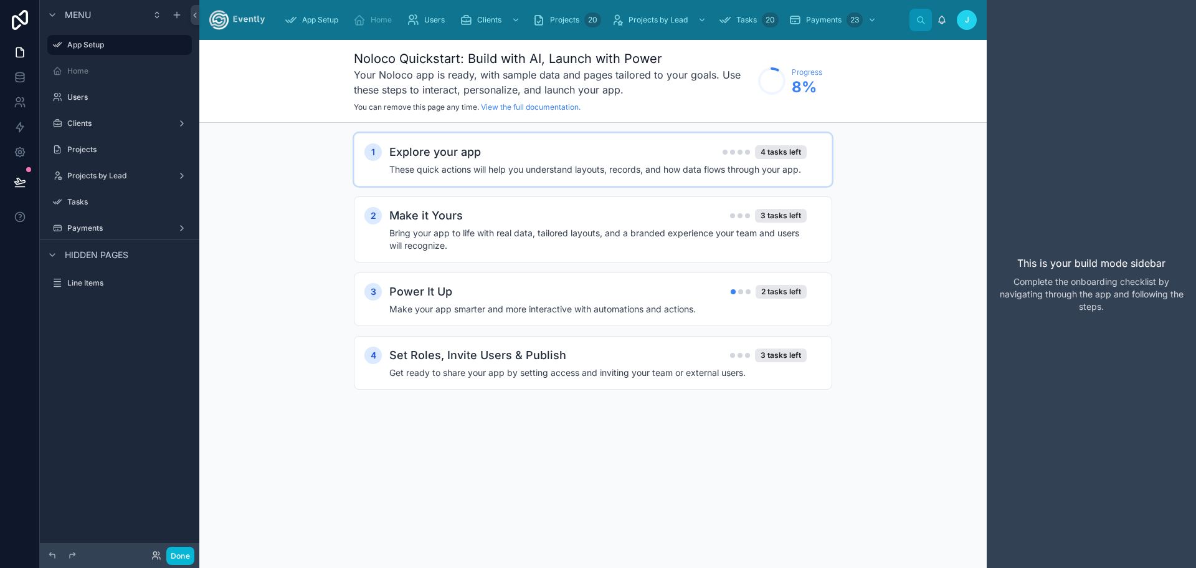 This screenshot has height=568, width=1196. I want to click on label: Projects by Lead, so click(120, 176).